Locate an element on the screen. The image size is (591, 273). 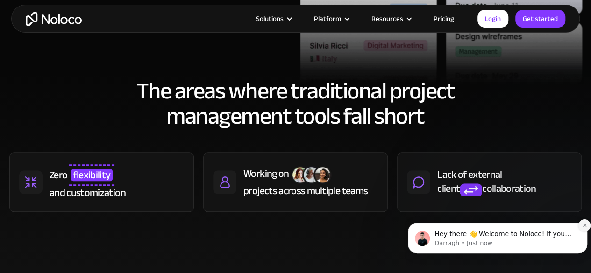
div: collaboration is located at coordinates (508, 189).